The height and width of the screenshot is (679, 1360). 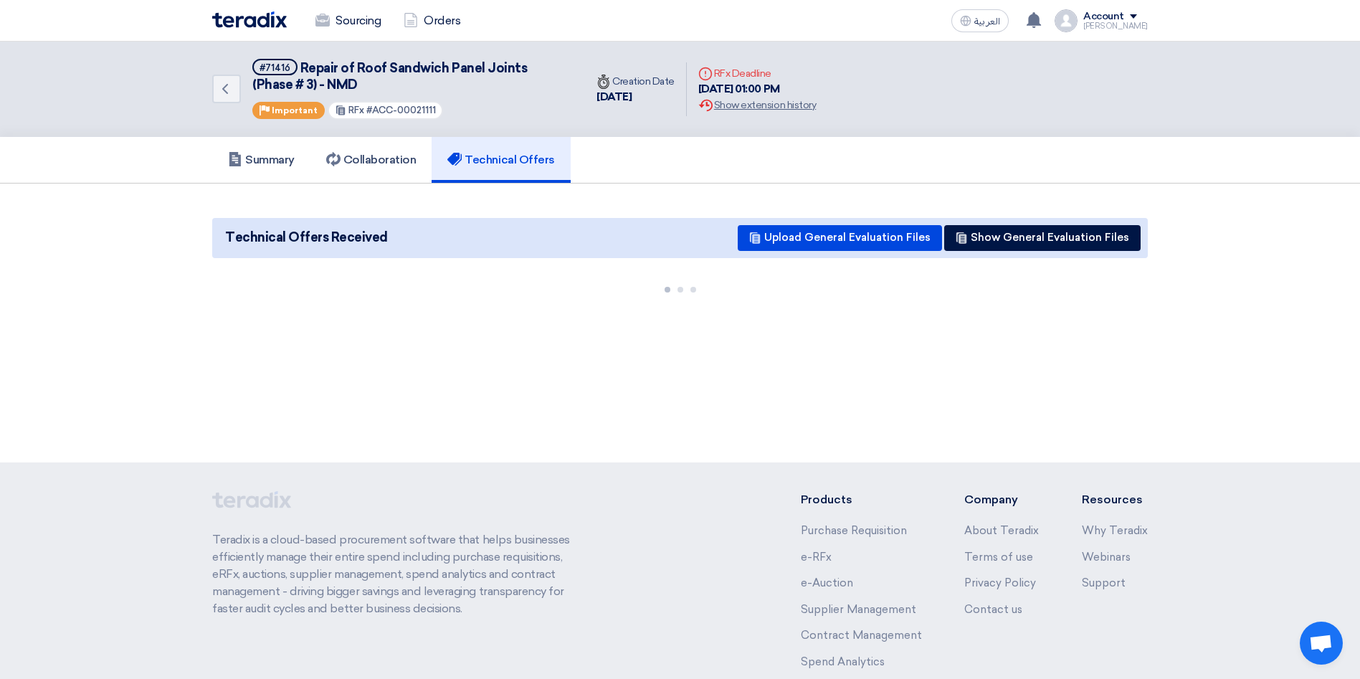 I want to click on h5: Repair of Roof Sandwich Panel Joints (Phase # 3) - NMD, so click(x=410, y=76).